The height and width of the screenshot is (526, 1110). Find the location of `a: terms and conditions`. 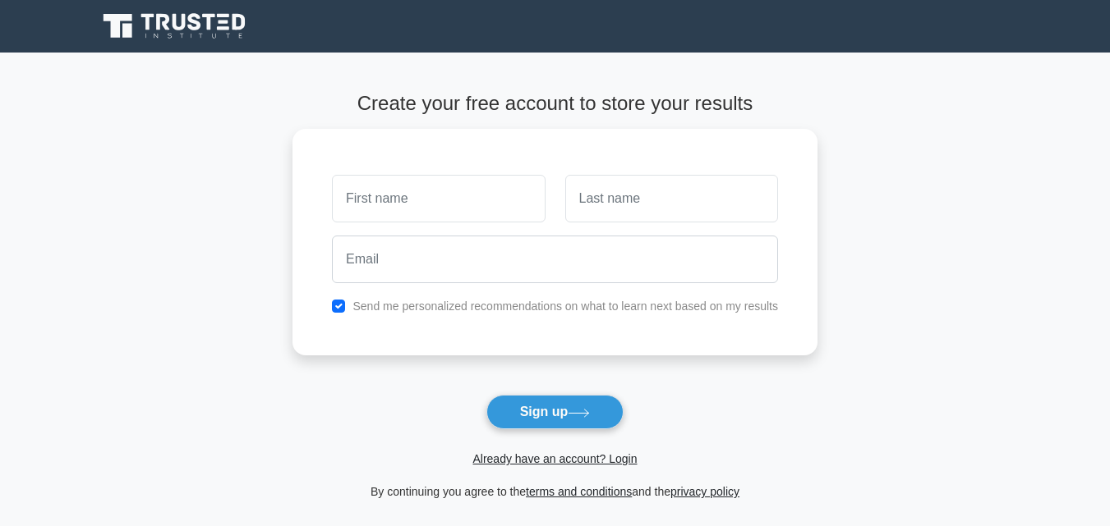

a: terms and conditions is located at coordinates (578, 492).